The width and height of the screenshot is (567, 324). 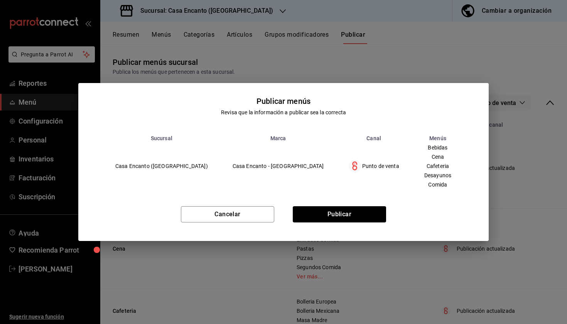 What do you see at coordinates (438, 184) in the screenshot?
I see `span: Comida` at bounding box center [438, 184].